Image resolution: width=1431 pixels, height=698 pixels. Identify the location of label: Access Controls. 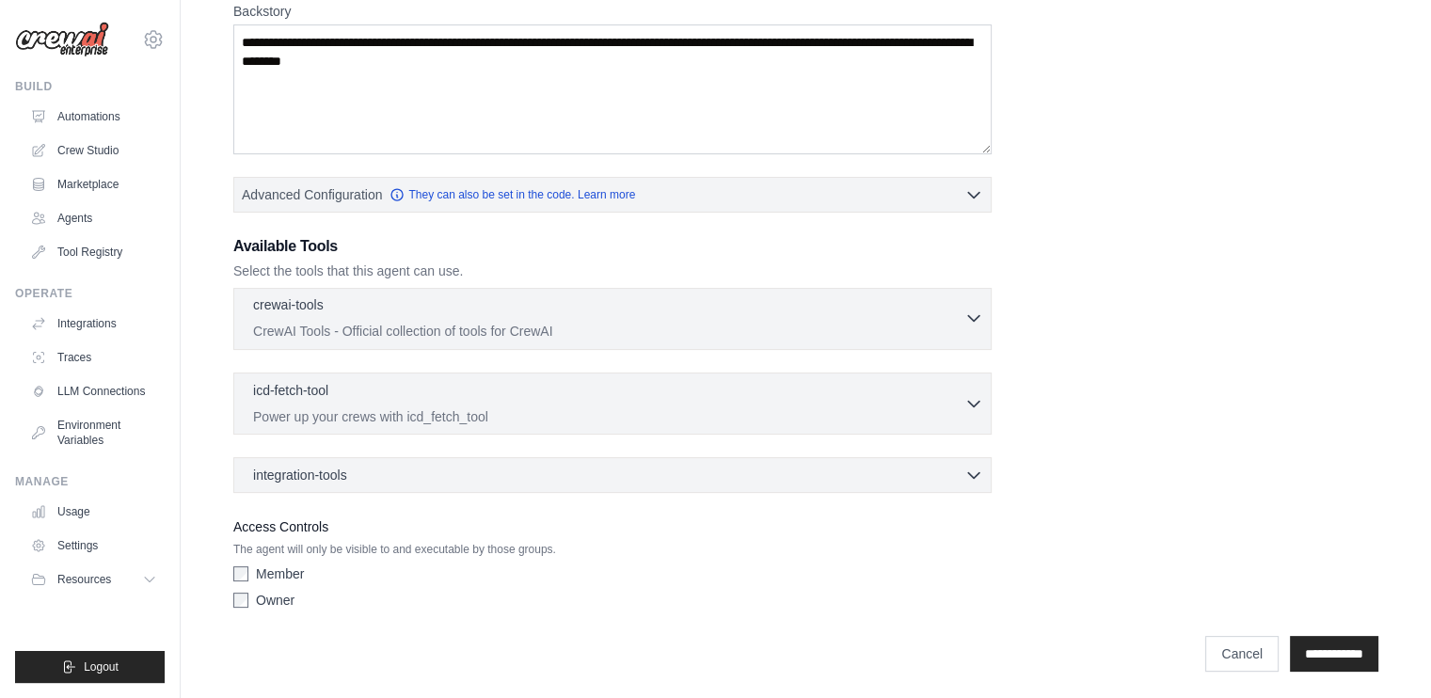
(612, 527).